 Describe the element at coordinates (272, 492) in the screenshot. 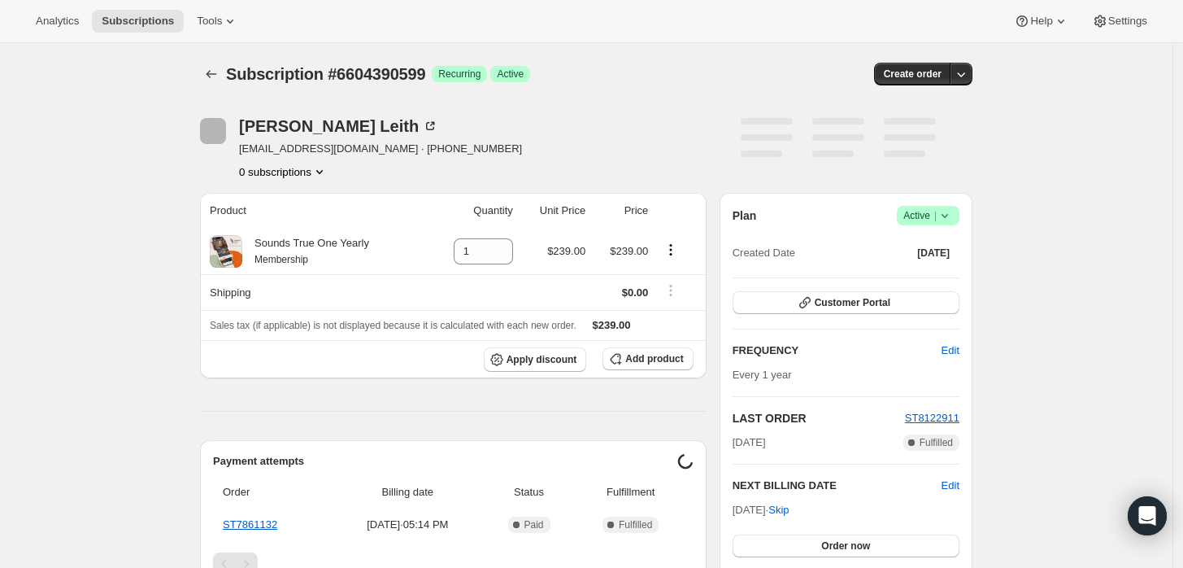

I see `th: Order` at that location.